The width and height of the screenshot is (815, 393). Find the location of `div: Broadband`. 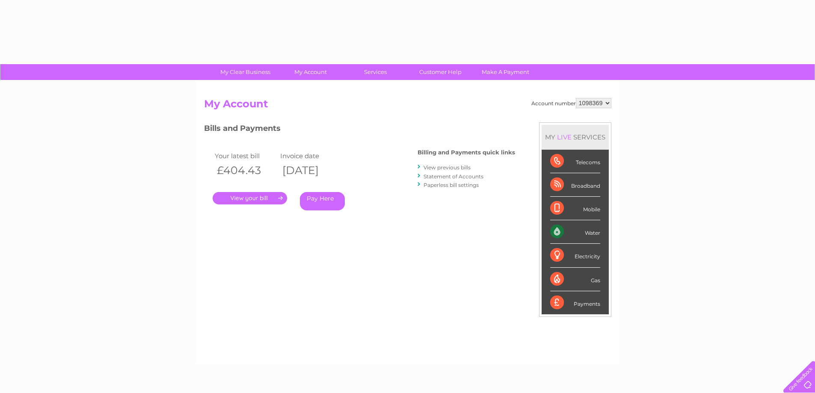

div: Broadband is located at coordinates (575, 185).